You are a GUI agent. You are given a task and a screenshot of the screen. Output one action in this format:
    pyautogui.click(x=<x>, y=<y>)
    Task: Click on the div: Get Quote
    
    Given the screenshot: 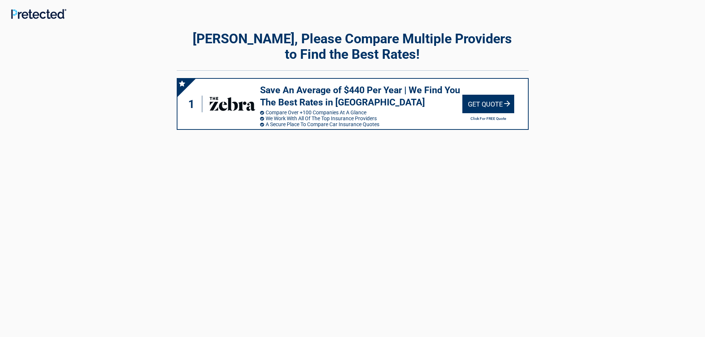 What is the action you would take?
    pyautogui.click(x=488, y=104)
    